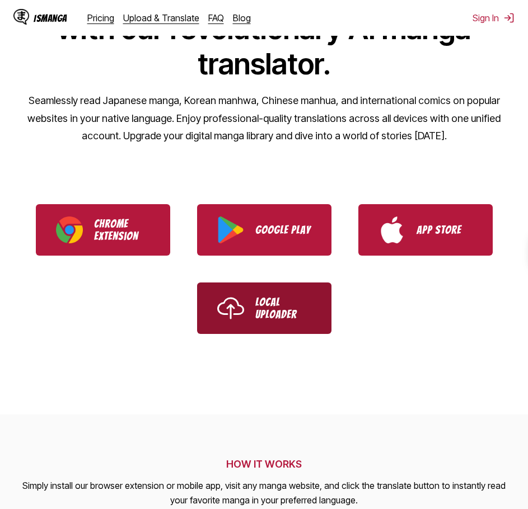 The height and width of the screenshot is (509, 528). What do you see at coordinates (264, 118) in the screenshot?
I see `p: Seamlessly read Japanese manga, Korean manhwa, Chinese manhua, and international comics on popula...` at bounding box center [264, 118].